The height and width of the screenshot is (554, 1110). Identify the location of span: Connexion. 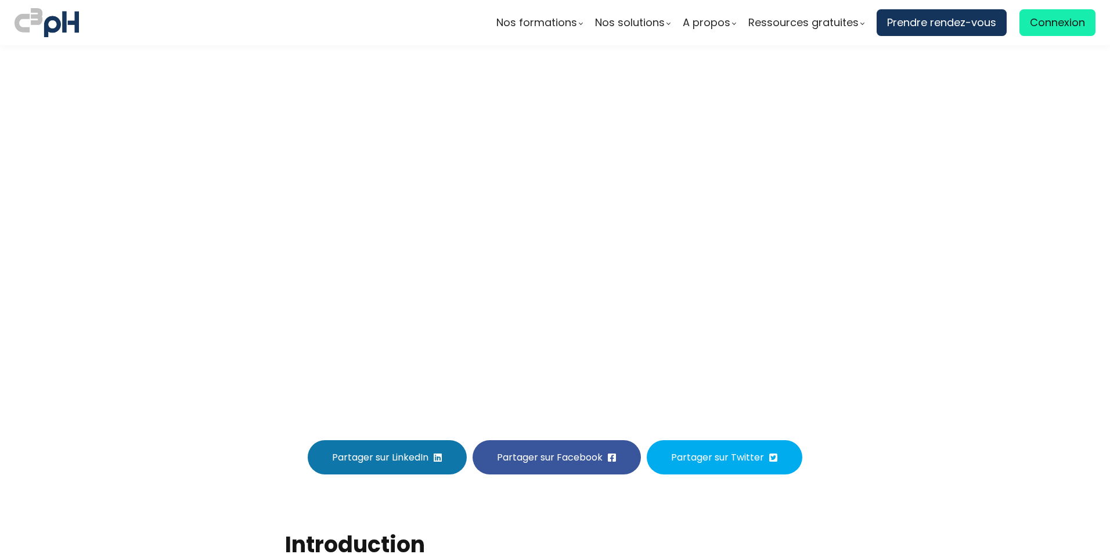
(1058, 23).